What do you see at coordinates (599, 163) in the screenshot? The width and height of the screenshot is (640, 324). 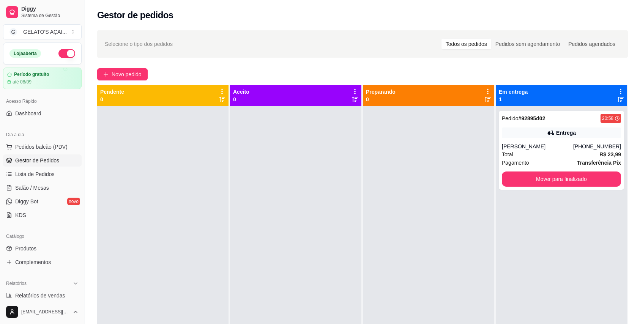 I see `strong: Transferência Pix` at bounding box center [599, 163].